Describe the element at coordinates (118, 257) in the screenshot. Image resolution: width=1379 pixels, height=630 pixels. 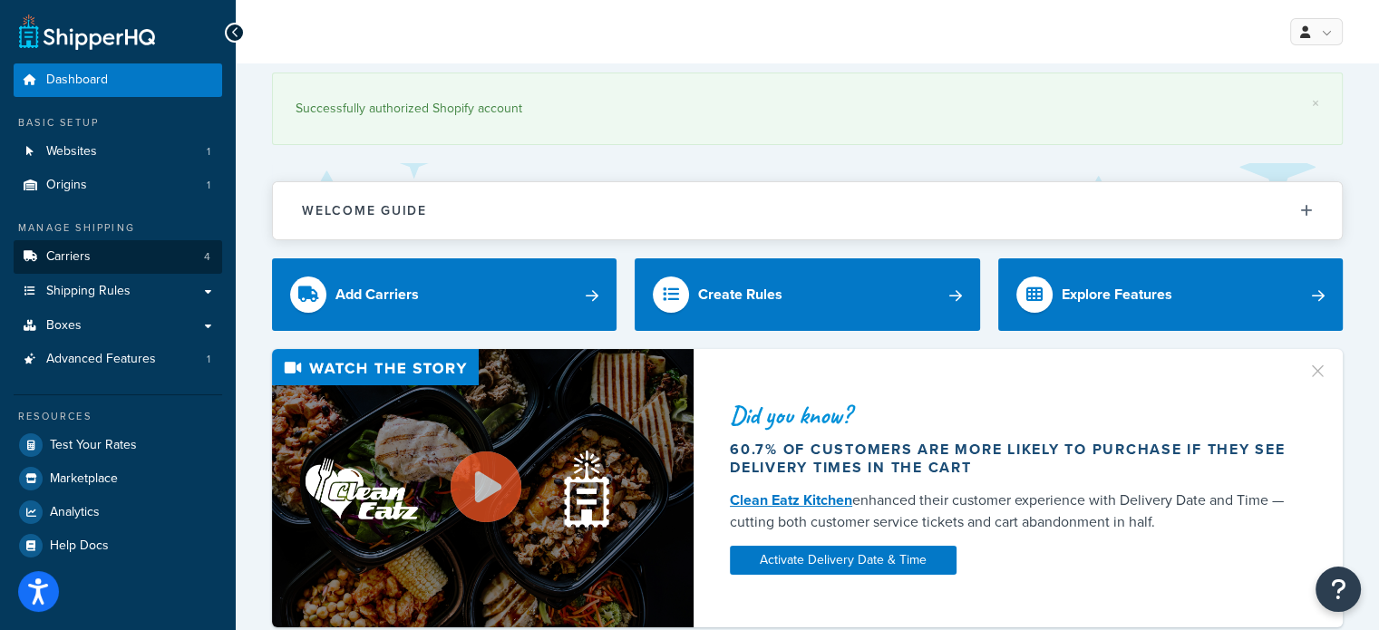
I see `a: Carriers4` at that location.